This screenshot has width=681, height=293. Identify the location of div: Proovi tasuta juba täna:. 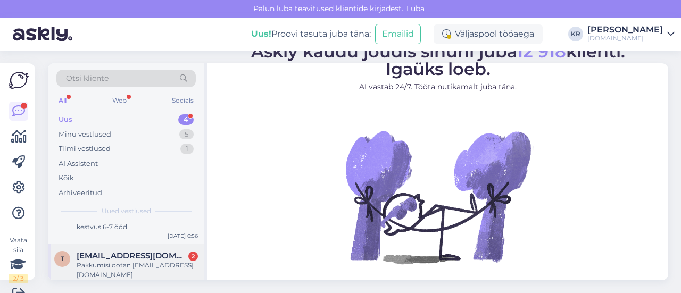
(311, 34).